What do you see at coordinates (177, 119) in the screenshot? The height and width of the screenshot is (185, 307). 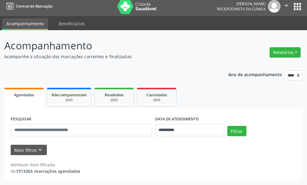 I see `label: DATA DE ATENDIMENTO` at bounding box center [177, 119].